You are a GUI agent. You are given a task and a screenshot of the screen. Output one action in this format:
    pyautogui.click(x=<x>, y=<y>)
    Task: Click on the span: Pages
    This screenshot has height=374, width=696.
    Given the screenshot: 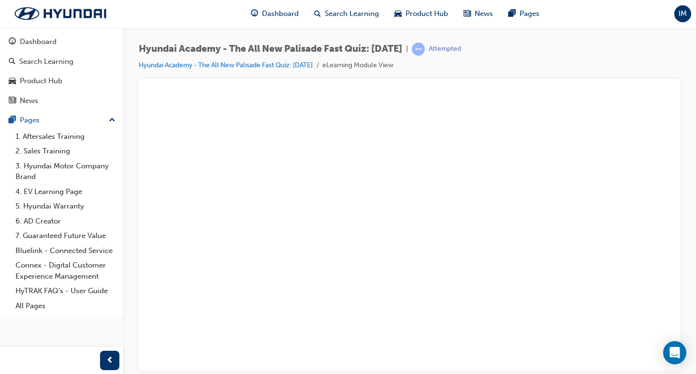 What is the action you would take?
    pyautogui.click(x=529, y=14)
    